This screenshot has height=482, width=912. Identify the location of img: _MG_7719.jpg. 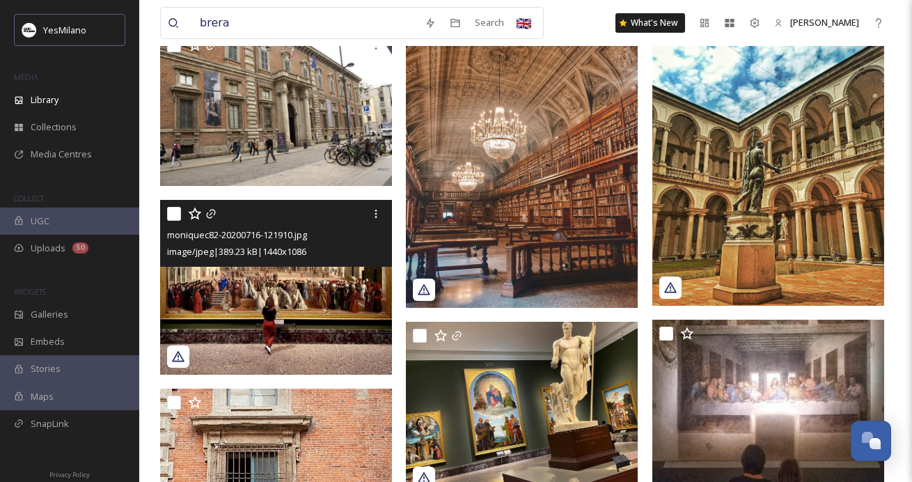
(276, 109).